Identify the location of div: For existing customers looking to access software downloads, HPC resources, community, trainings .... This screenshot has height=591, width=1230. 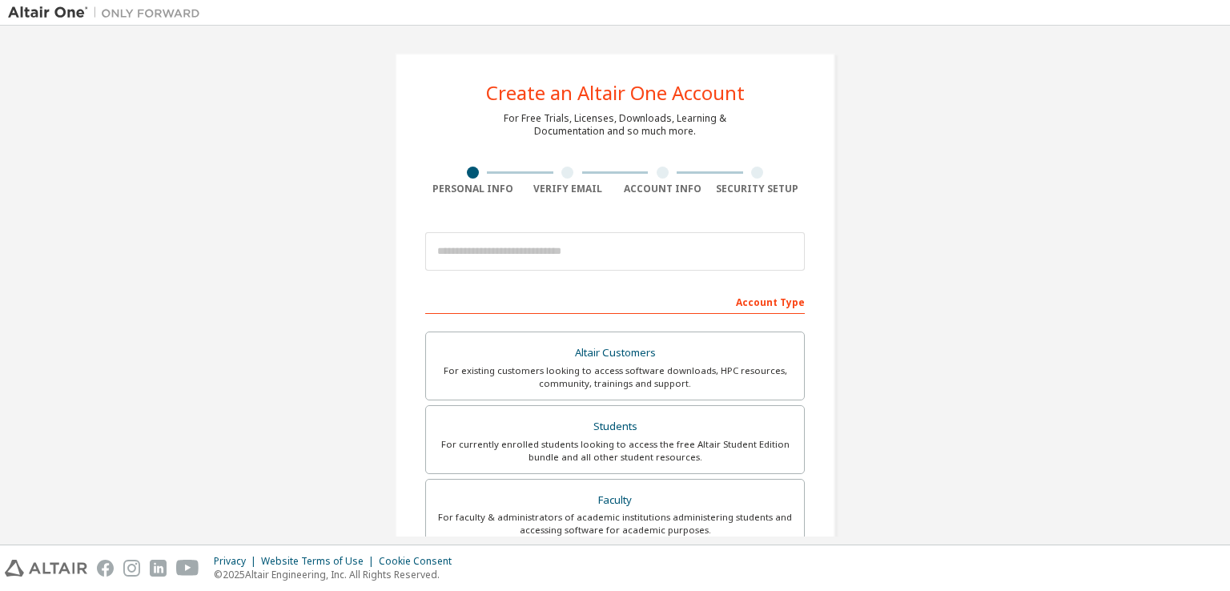
(615, 377).